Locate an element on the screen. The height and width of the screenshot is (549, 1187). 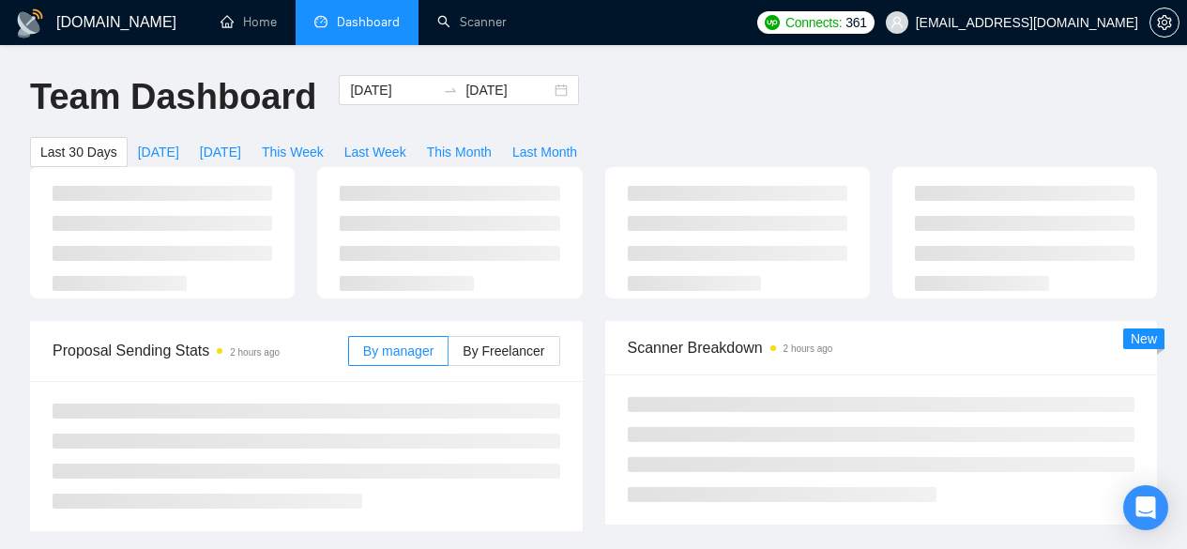
span: 361 is located at coordinates (856, 23).